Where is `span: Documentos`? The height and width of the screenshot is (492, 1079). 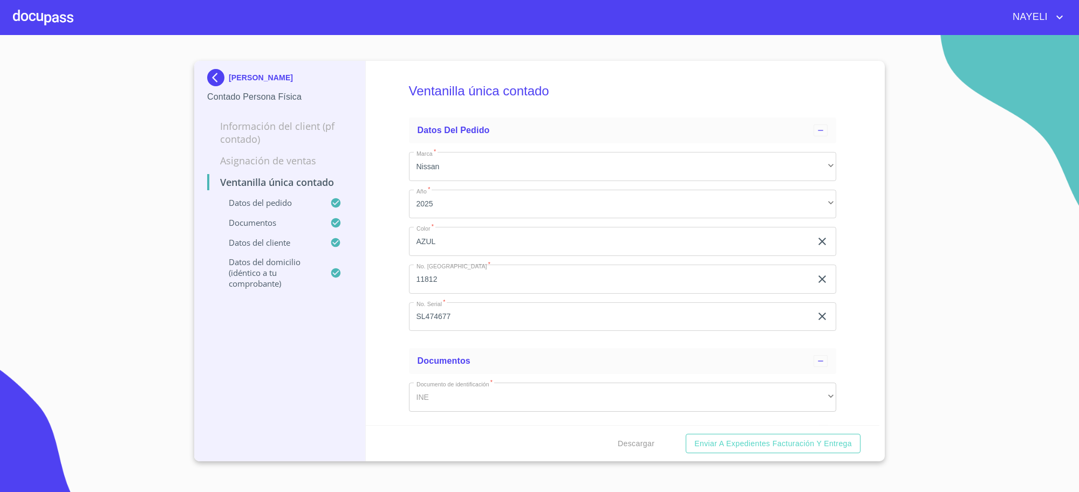
span: Documentos is located at coordinates (444, 361).